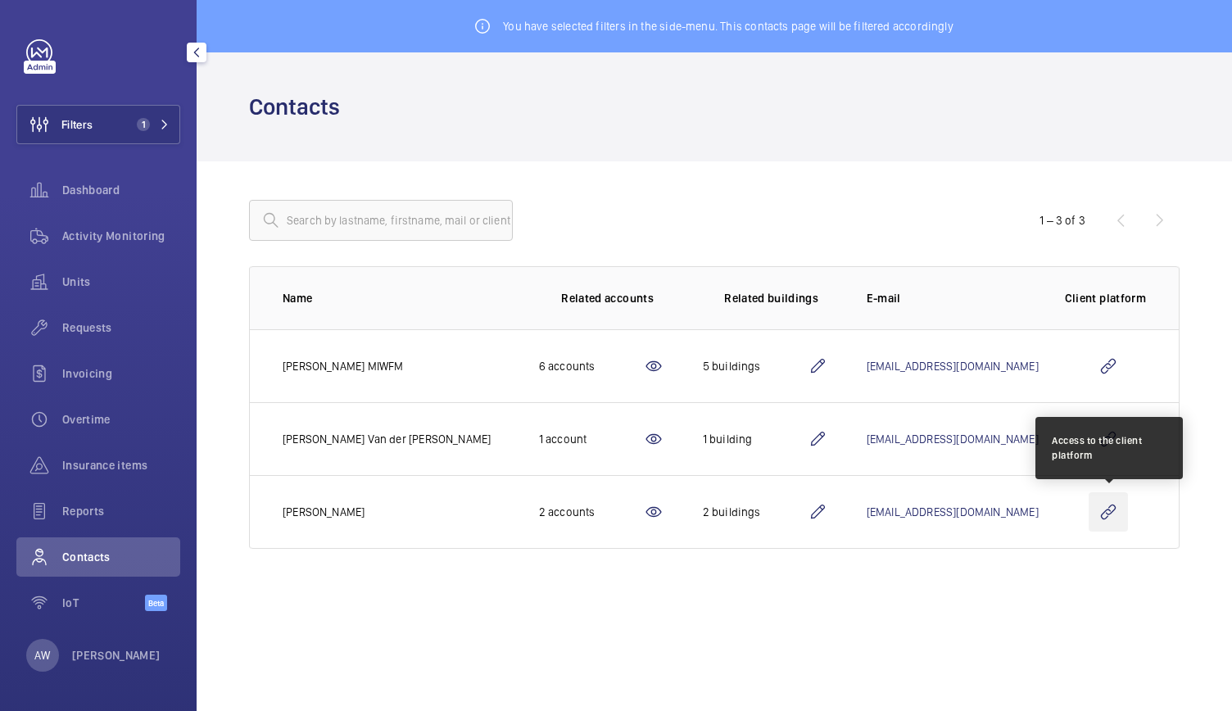 This screenshot has height=711, width=1232. What do you see at coordinates (121, 465) in the screenshot?
I see `span: Insurance items` at bounding box center [121, 465].